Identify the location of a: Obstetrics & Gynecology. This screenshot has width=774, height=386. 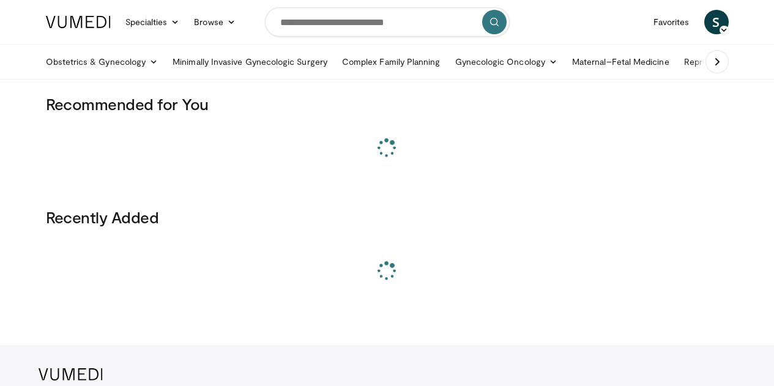
(102, 62).